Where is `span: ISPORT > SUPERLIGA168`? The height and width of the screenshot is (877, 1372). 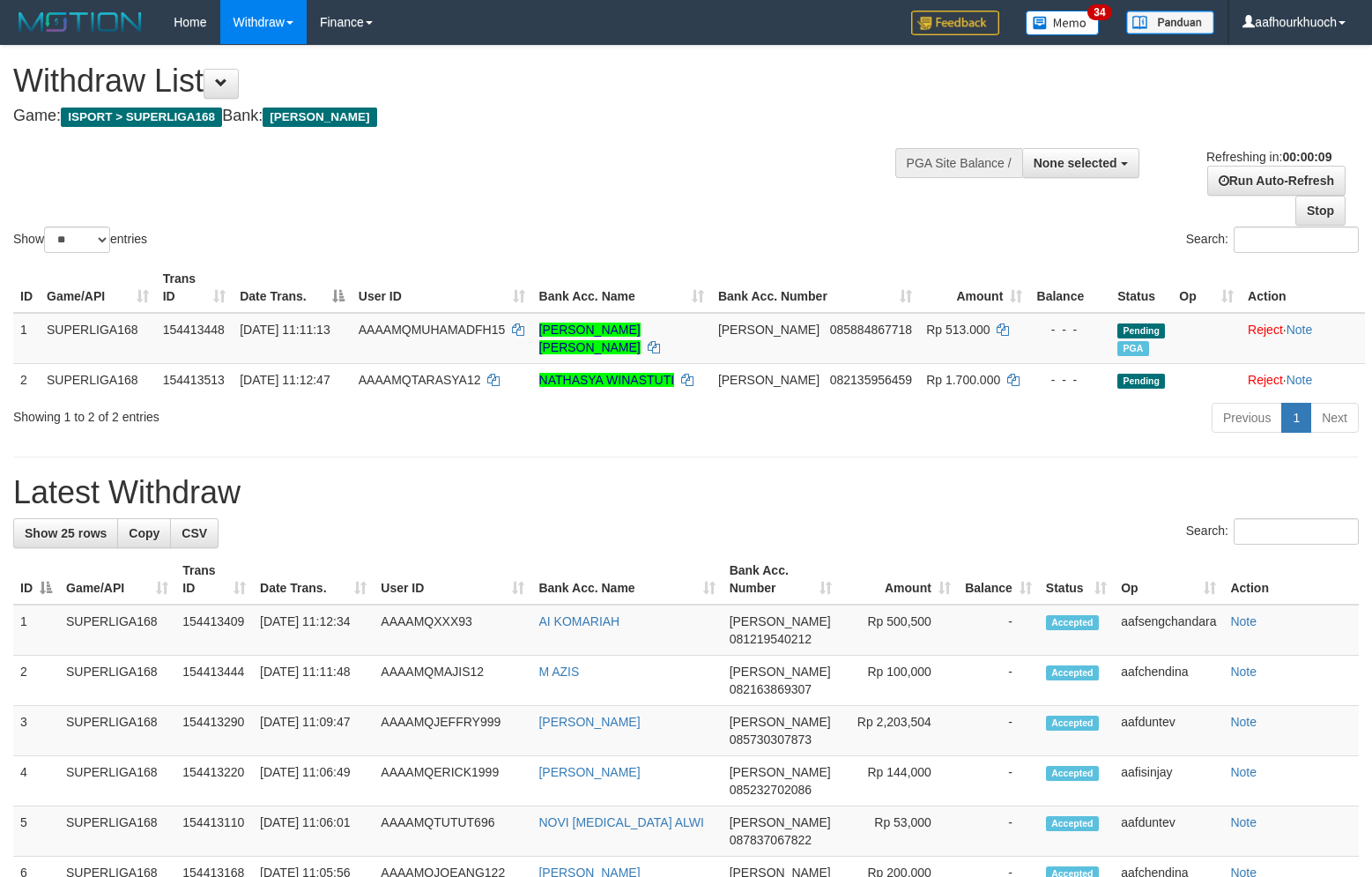
span: ISPORT > SUPERLIGA168 is located at coordinates (141, 117).